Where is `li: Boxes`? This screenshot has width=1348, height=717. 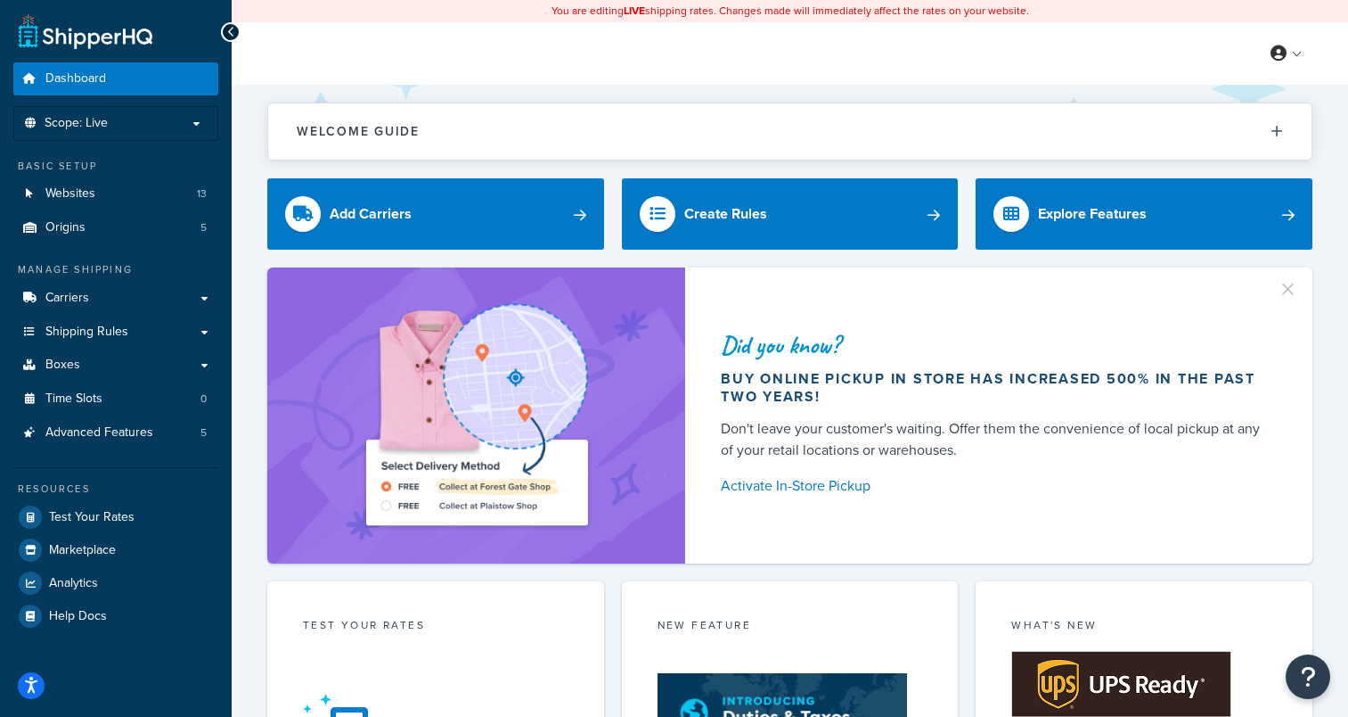 li: Boxes is located at coordinates (116, 365).